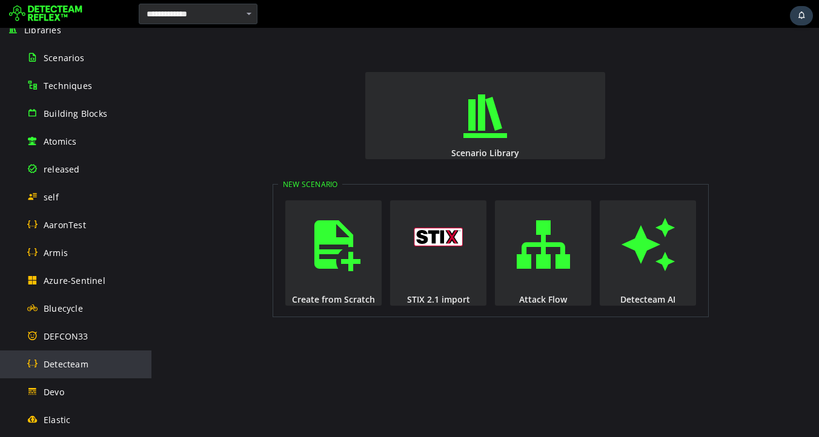 This screenshot has height=437, width=819. Describe the element at coordinates (60, 141) in the screenshot. I see `span: Atomics` at that location.